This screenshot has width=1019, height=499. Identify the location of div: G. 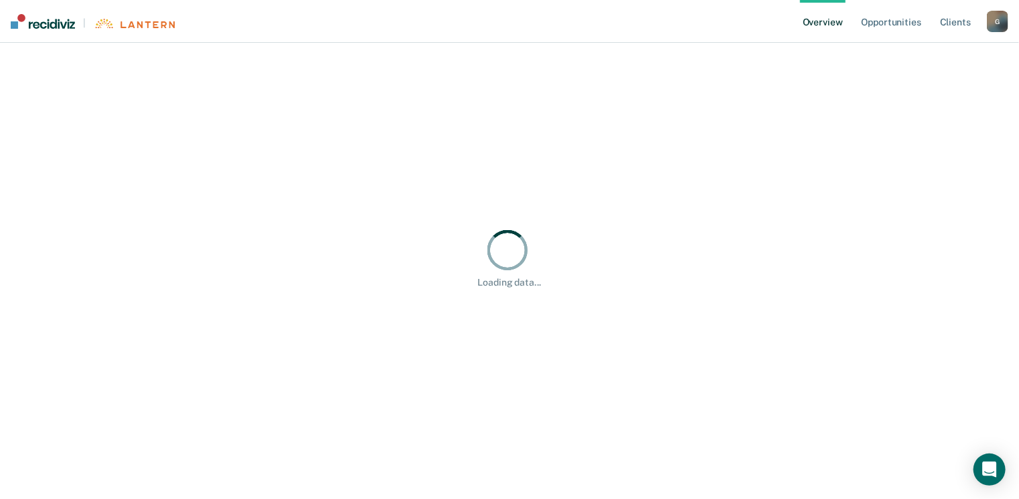
(997, 21).